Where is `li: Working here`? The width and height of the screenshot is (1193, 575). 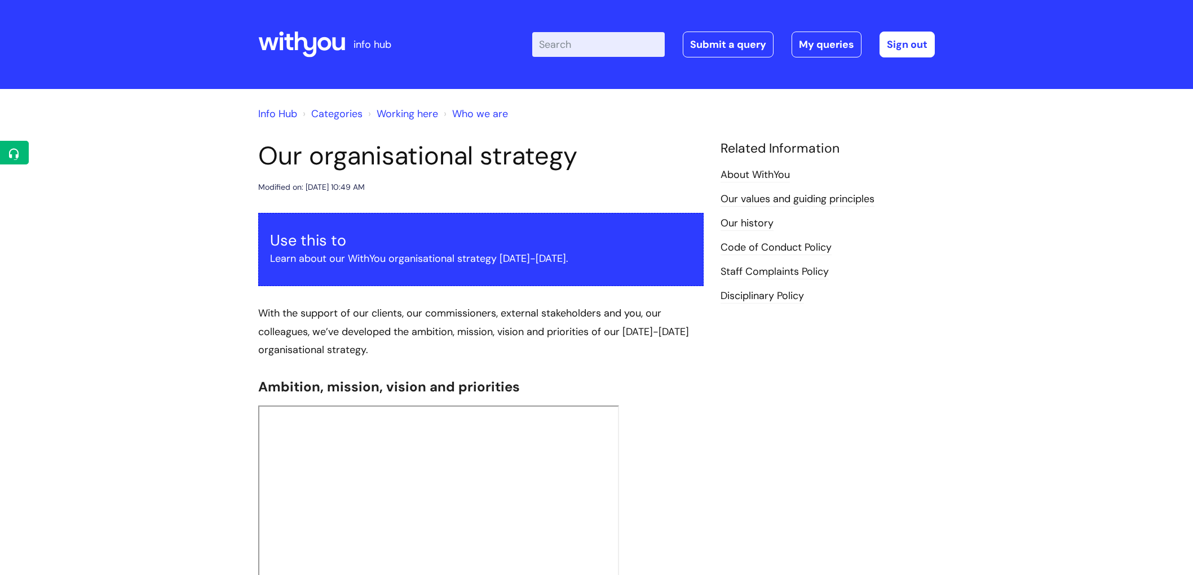 li: Working here is located at coordinates (401, 114).